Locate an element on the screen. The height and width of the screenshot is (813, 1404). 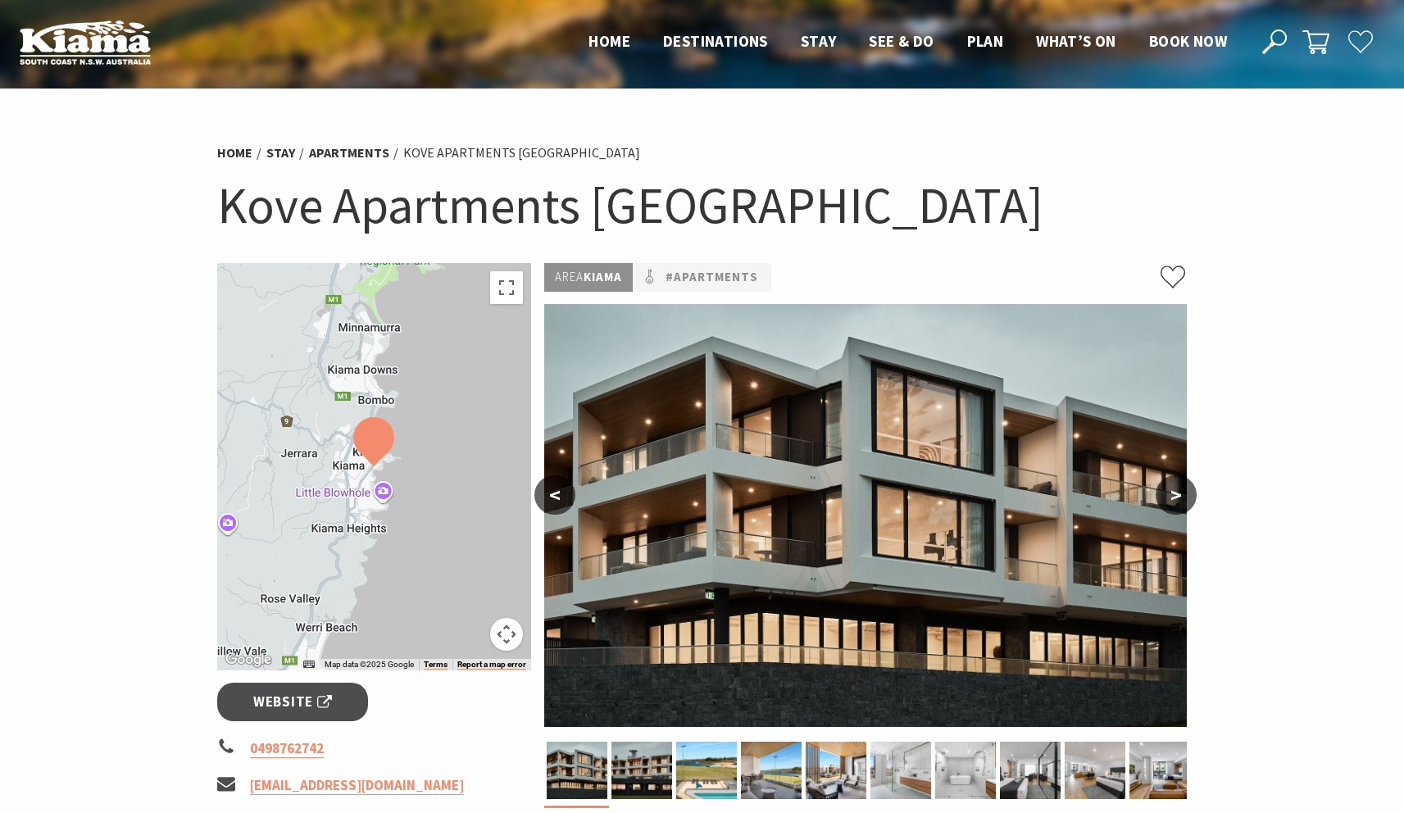
a: Terms (opens in new tab) is located at coordinates (435, 665).